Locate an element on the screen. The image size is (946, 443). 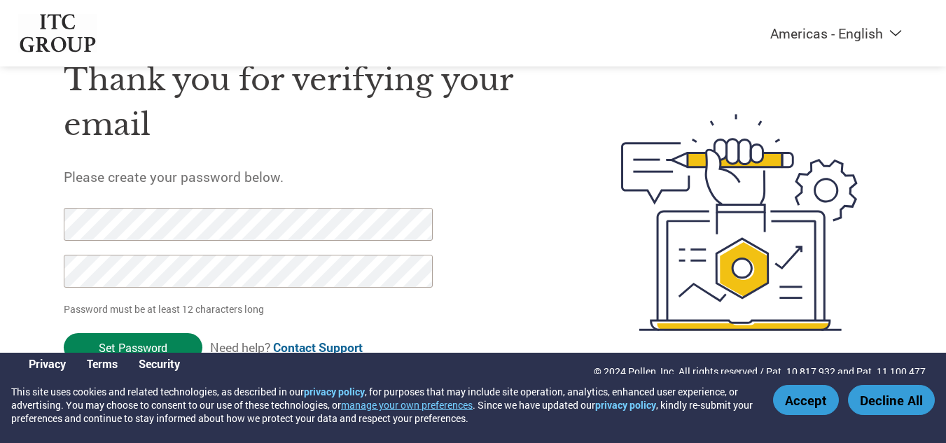
img: ITC Group is located at coordinates (58, 33).